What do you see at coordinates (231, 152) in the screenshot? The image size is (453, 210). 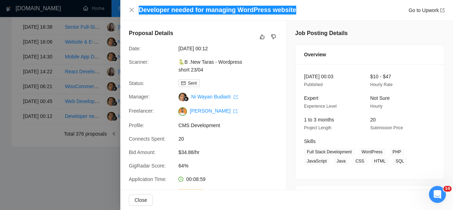 I see `span: $34.88/hr` at bounding box center [231, 152].